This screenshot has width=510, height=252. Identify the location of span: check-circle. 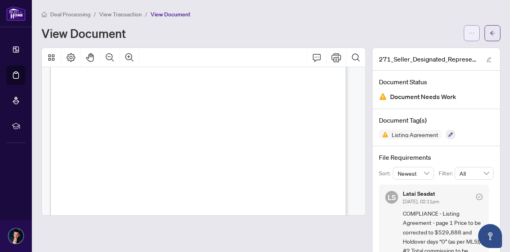
(480, 197).